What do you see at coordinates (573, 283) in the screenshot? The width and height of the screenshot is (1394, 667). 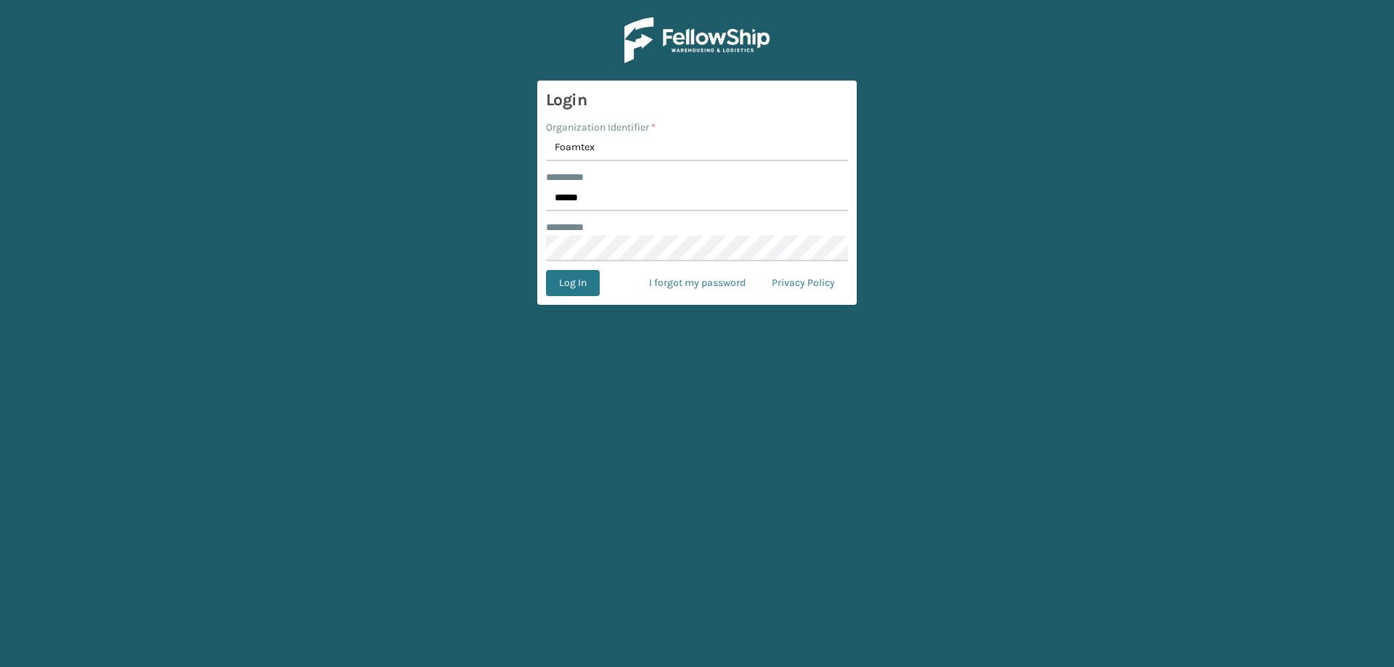 I see `button: Log In` at bounding box center [573, 283].